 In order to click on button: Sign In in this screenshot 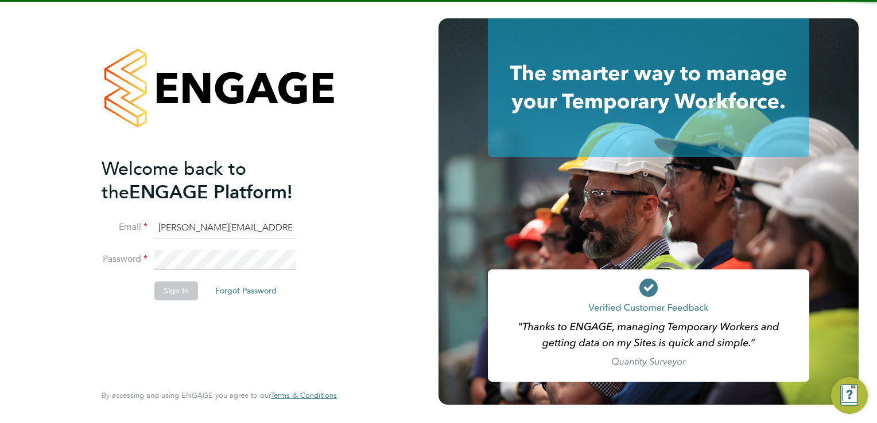, I will do `click(176, 291)`.